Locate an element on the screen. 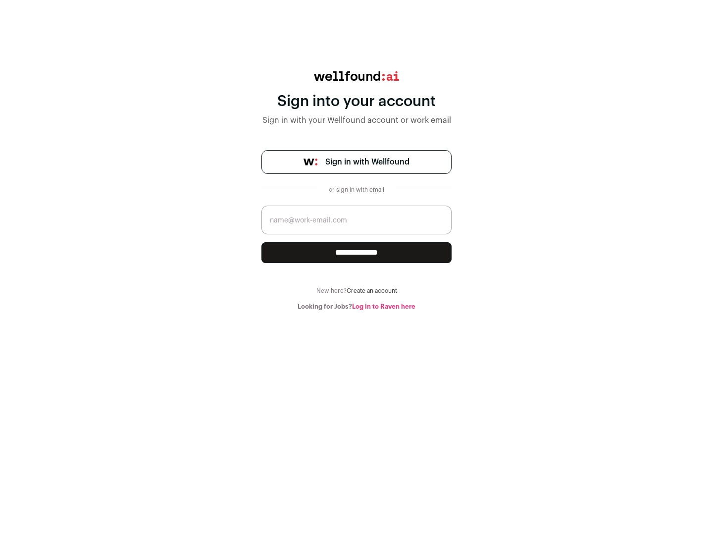 The height and width of the screenshot is (545, 713). a: Log in to Raven here is located at coordinates (384, 306).